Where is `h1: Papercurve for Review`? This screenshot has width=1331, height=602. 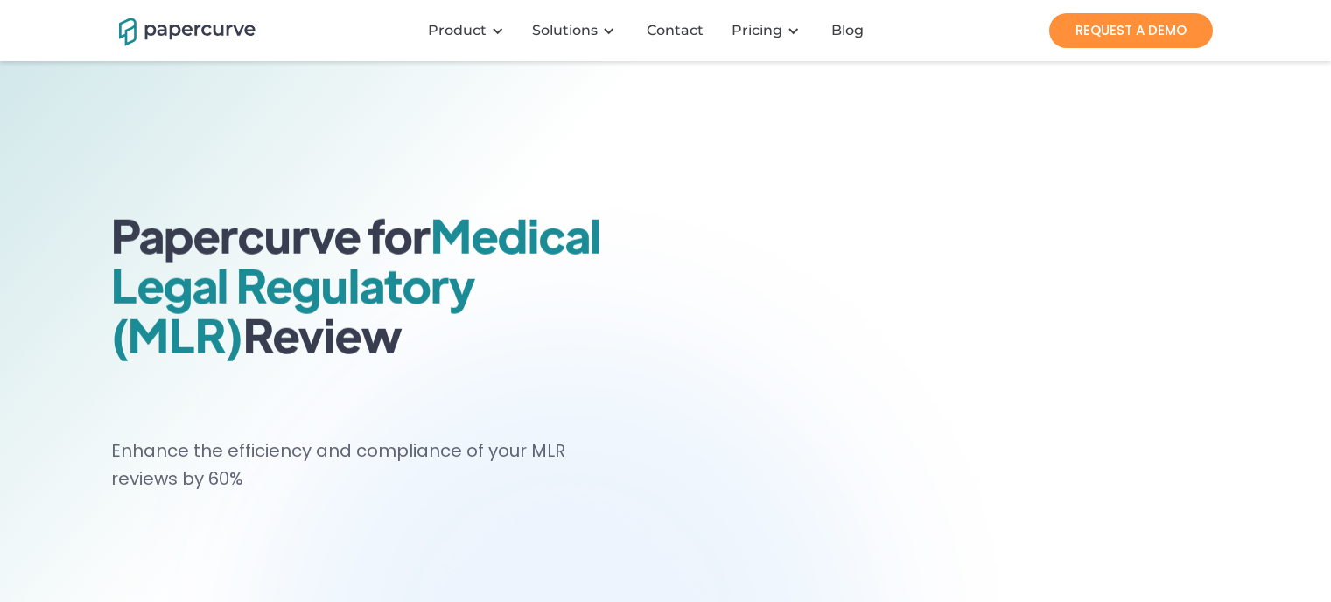 h1: Papercurve for Review is located at coordinates (394, 285).